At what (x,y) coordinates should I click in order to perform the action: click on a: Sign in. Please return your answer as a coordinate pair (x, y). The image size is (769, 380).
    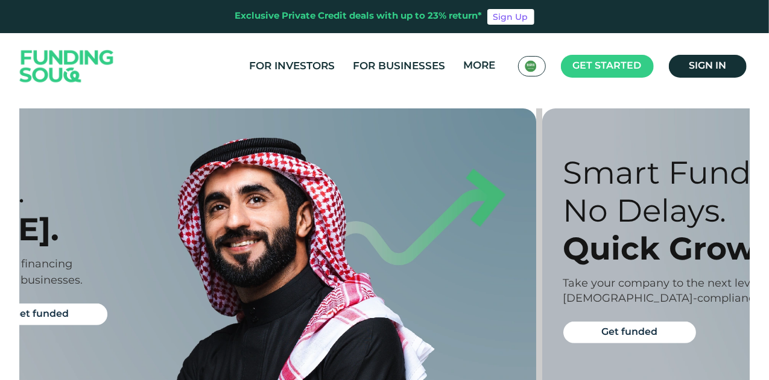
    Looking at the image, I should click on (707, 66).